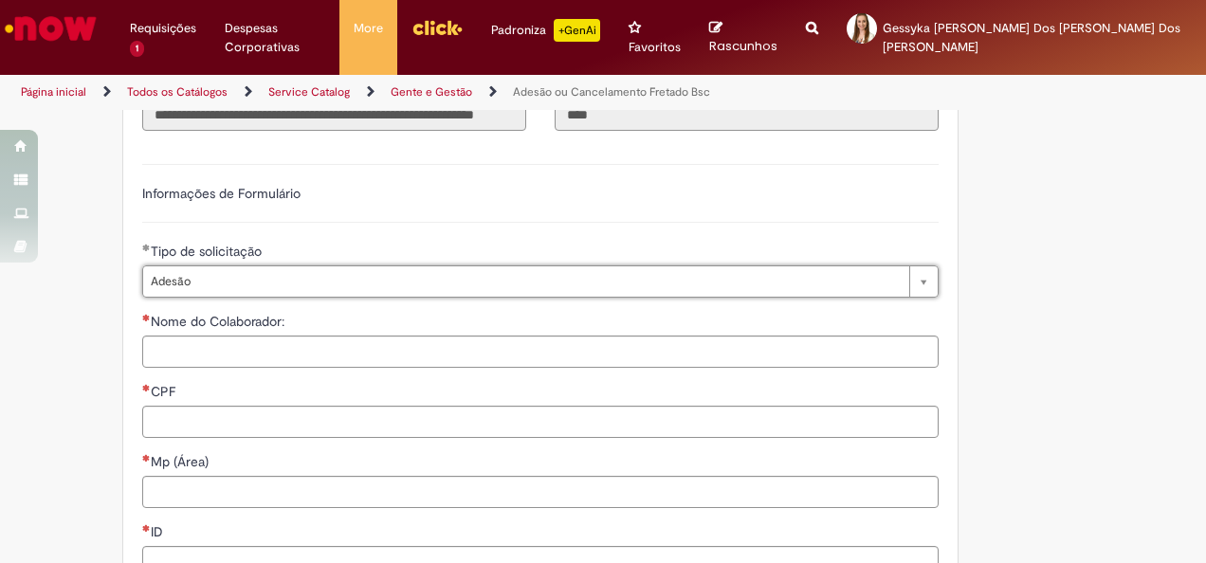 The image size is (1206, 563). I want to click on span: Despesas Corporativas, so click(275, 38).